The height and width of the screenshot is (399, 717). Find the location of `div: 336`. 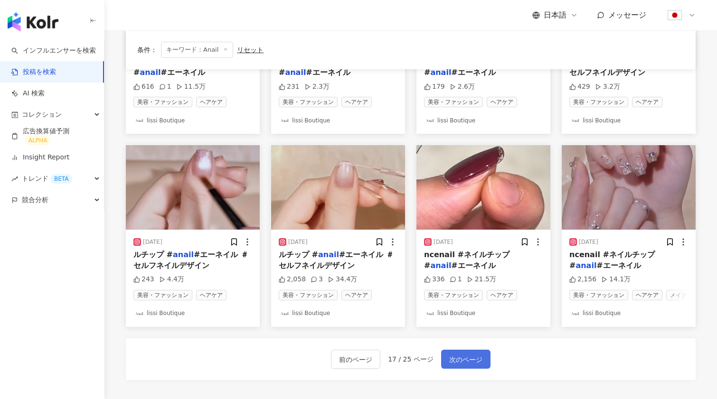

div: 336 is located at coordinates (435, 280).